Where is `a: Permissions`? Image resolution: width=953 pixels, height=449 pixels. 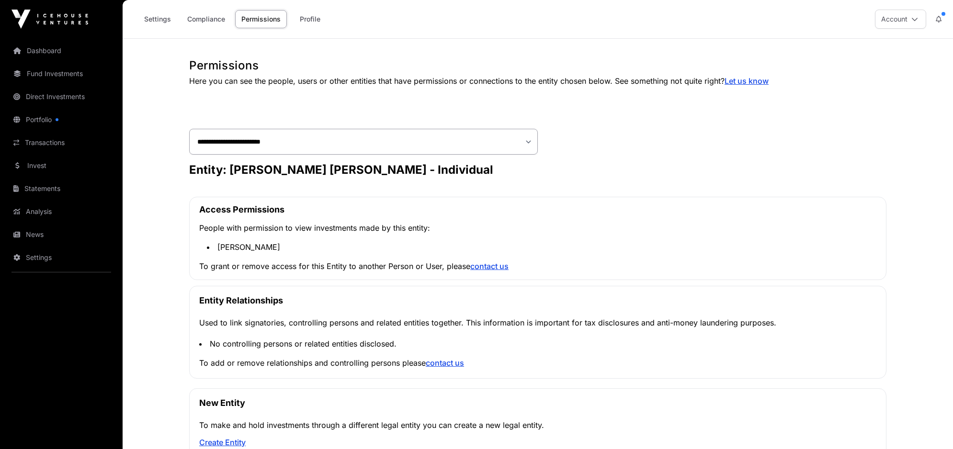
a: Permissions is located at coordinates (261, 19).